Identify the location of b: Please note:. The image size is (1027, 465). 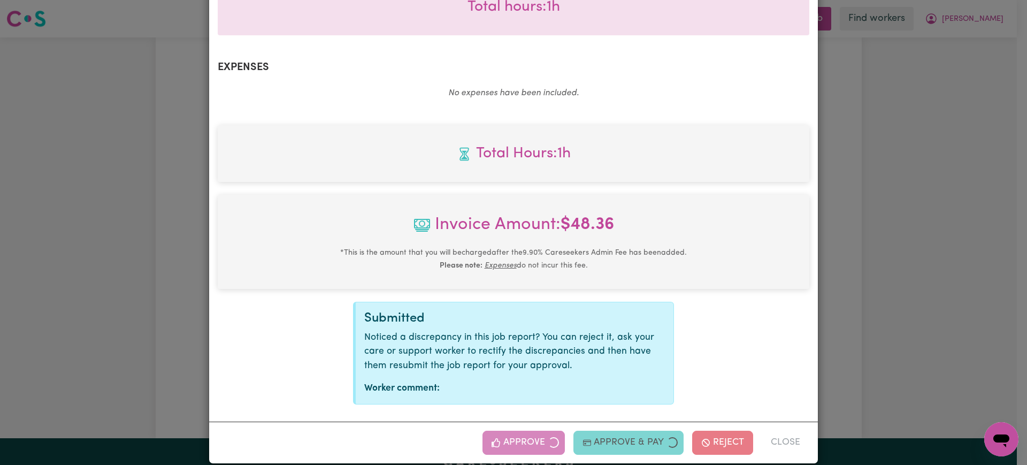
(461, 265).